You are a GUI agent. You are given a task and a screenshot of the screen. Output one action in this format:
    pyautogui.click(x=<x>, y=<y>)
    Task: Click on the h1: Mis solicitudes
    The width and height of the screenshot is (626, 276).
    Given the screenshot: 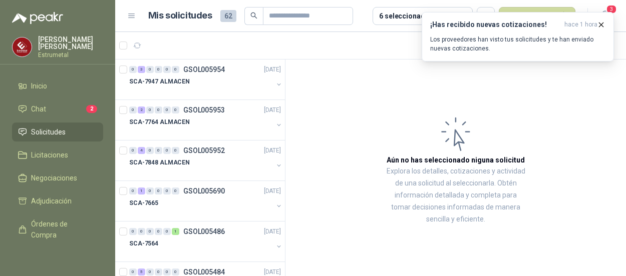 What is the action you would take?
    pyautogui.click(x=180, y=16)
    